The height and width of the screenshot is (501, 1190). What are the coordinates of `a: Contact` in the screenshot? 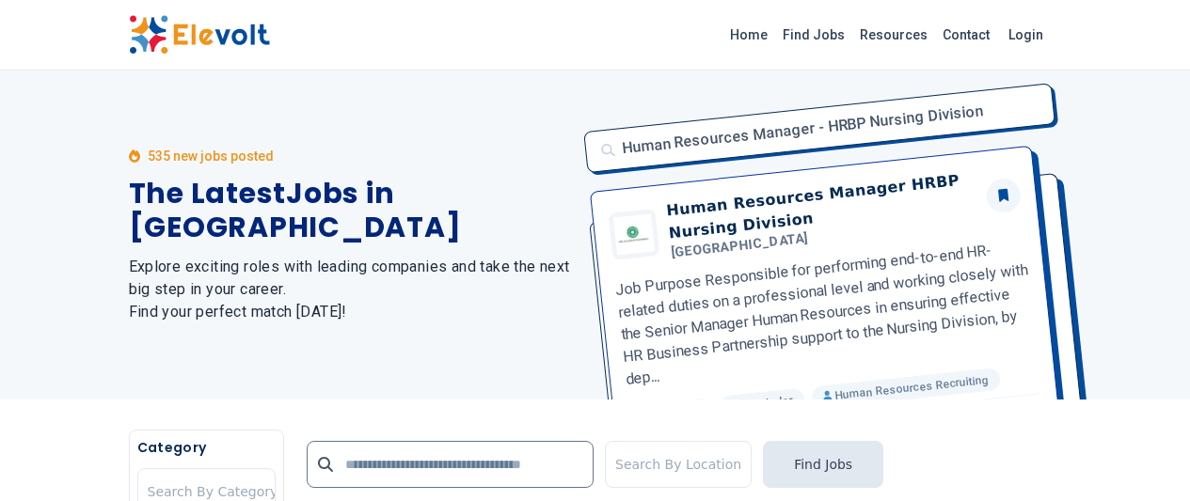 It's located at (966, 35).